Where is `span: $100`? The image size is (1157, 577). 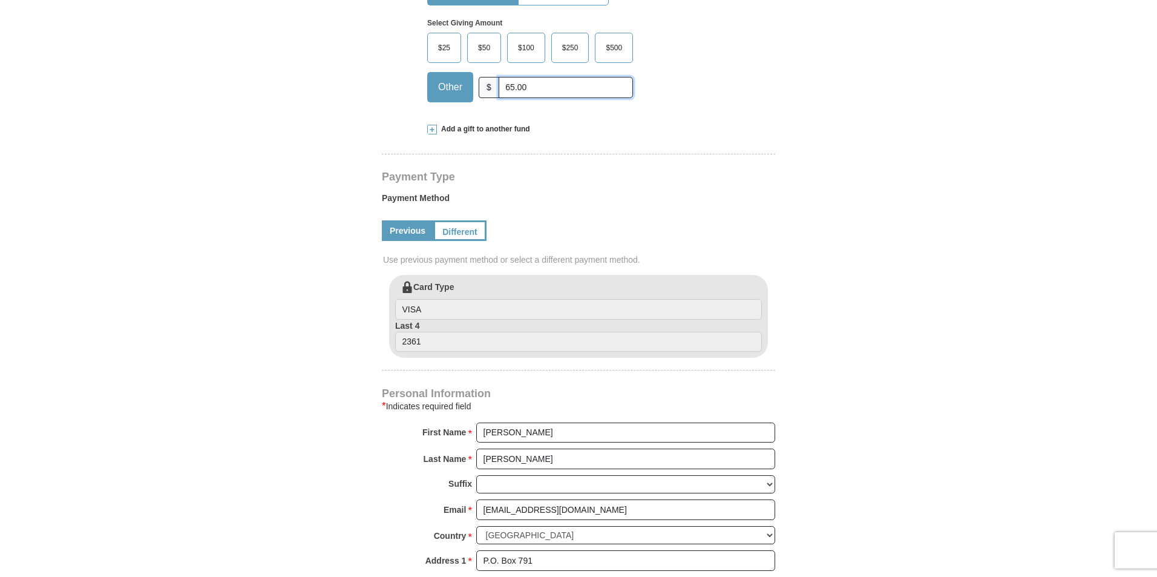 span: $100 is located at coordinates (526, 48).